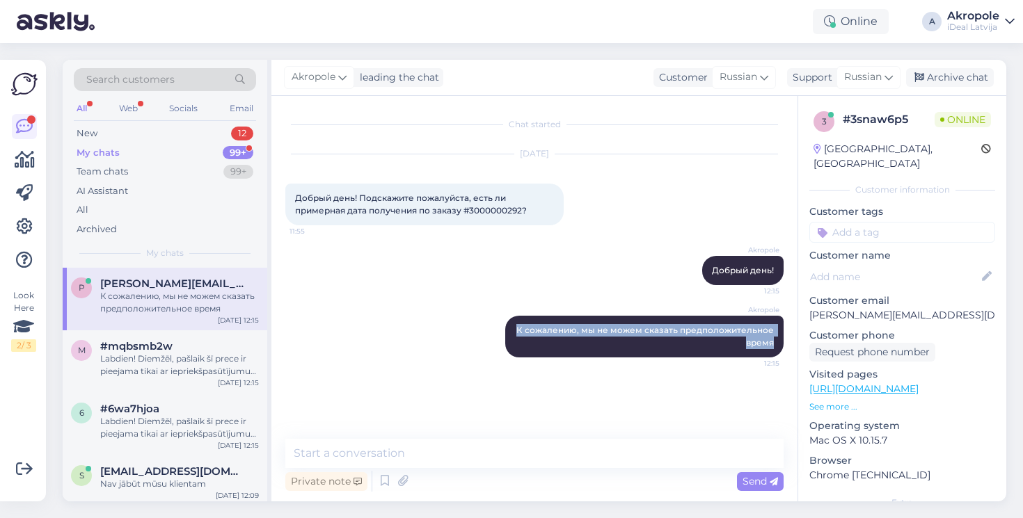 The image size is (1023, 518). I want to click on img: Askly Logo, so click(24, 84).